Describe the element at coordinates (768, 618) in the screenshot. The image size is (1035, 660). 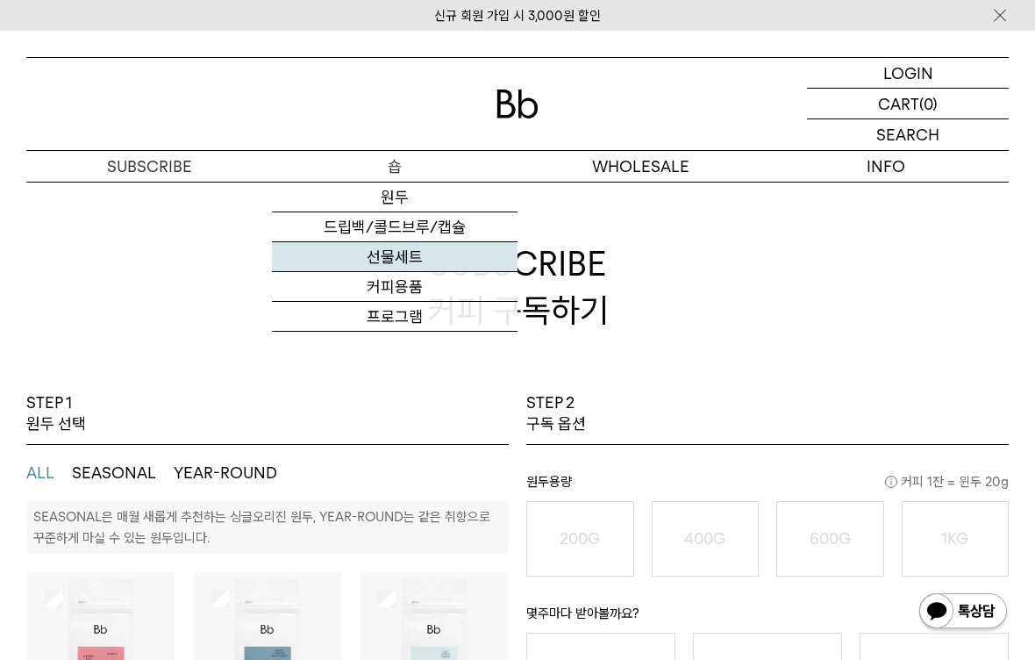
I see `p: 몇주마다 받아볼까요?` at that location.